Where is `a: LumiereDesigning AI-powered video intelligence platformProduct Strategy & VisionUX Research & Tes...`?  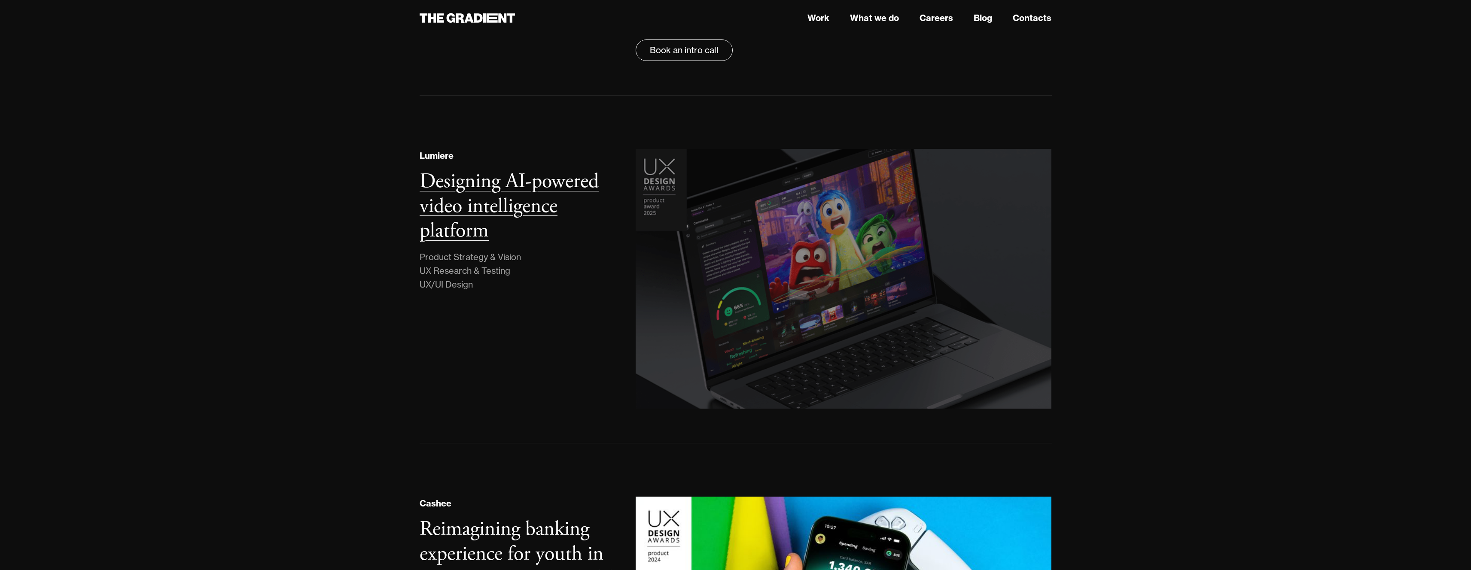 a: LumiereDesigning AI-powered video intelligence platformProduct Strategy & VisionUX Research & Tes... is located at coordinates (736, 279).